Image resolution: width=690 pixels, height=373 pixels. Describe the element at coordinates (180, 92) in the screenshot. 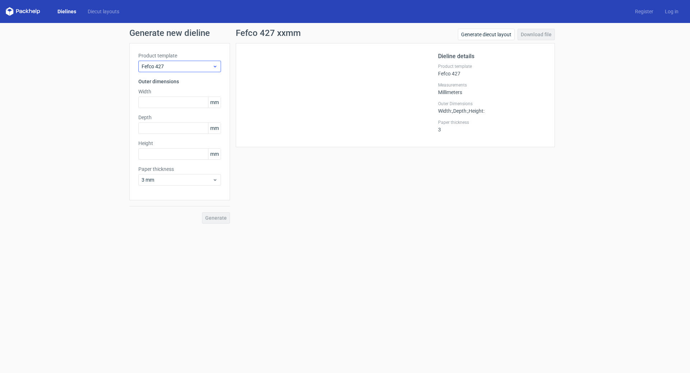

I see `label: Width` at that location.